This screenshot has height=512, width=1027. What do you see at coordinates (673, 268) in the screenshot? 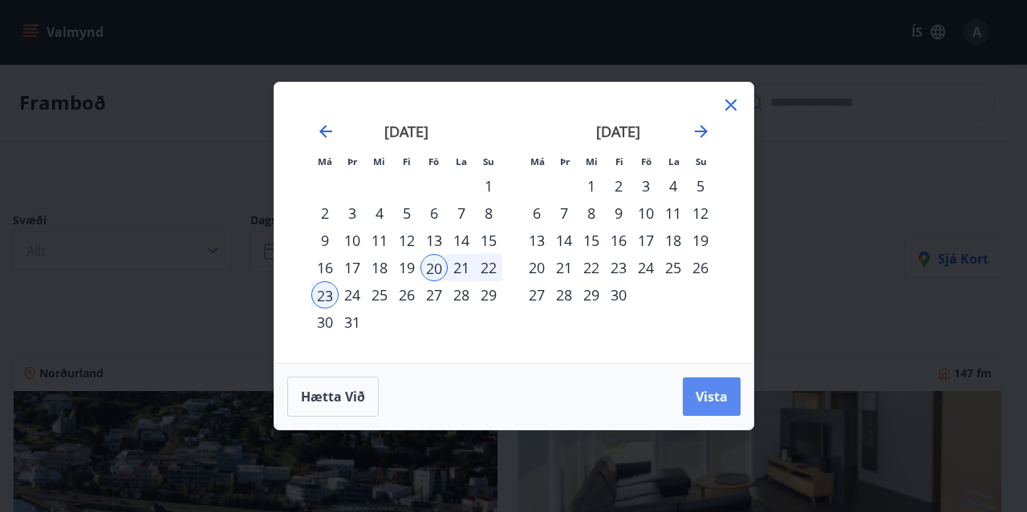
I see `td: Choose laugardagur, 25. apríl 2026 as your check-in date. It’s available.` at bounding box center [673, 268].